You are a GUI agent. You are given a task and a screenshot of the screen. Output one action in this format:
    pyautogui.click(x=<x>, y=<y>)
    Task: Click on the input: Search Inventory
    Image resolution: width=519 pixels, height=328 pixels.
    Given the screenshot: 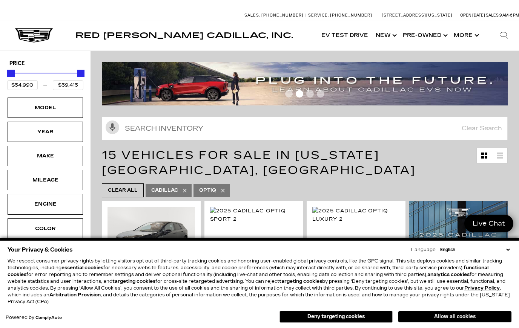 What is the action you would take?
    pyautogui.click(x=304, y=129)
    